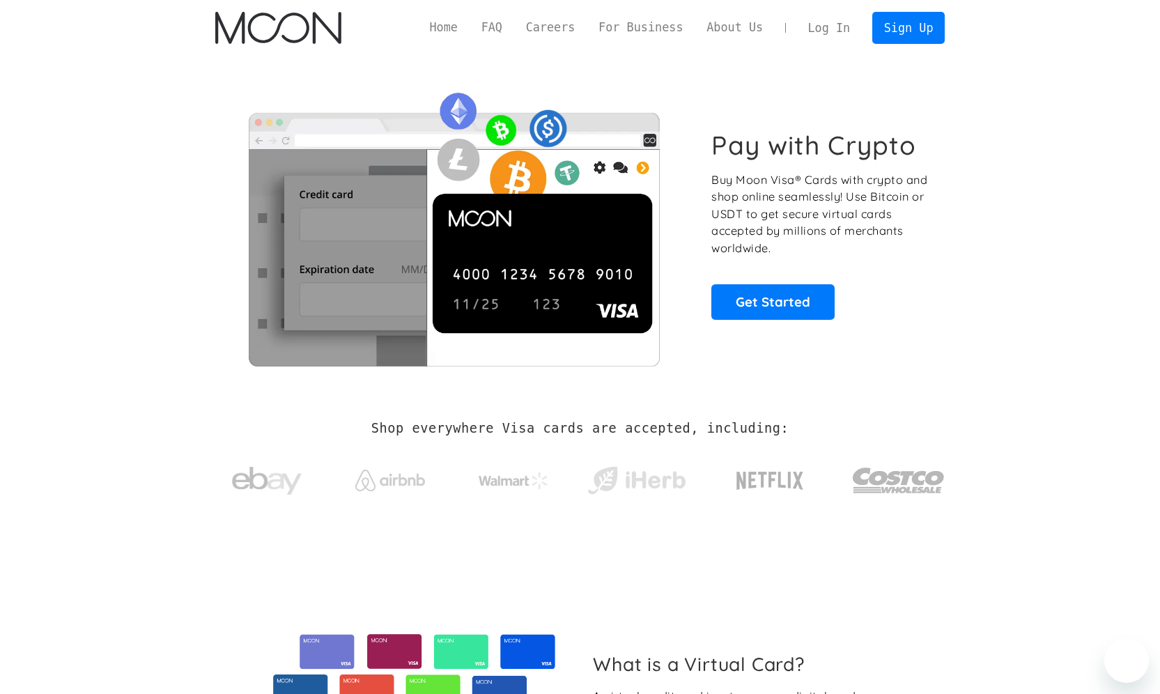 This screenshot has width=1160, height=694. What do you see at coordinates (773, 302) in the screenshot?
I see `a: Get Started` at bounding box center [773, 302].